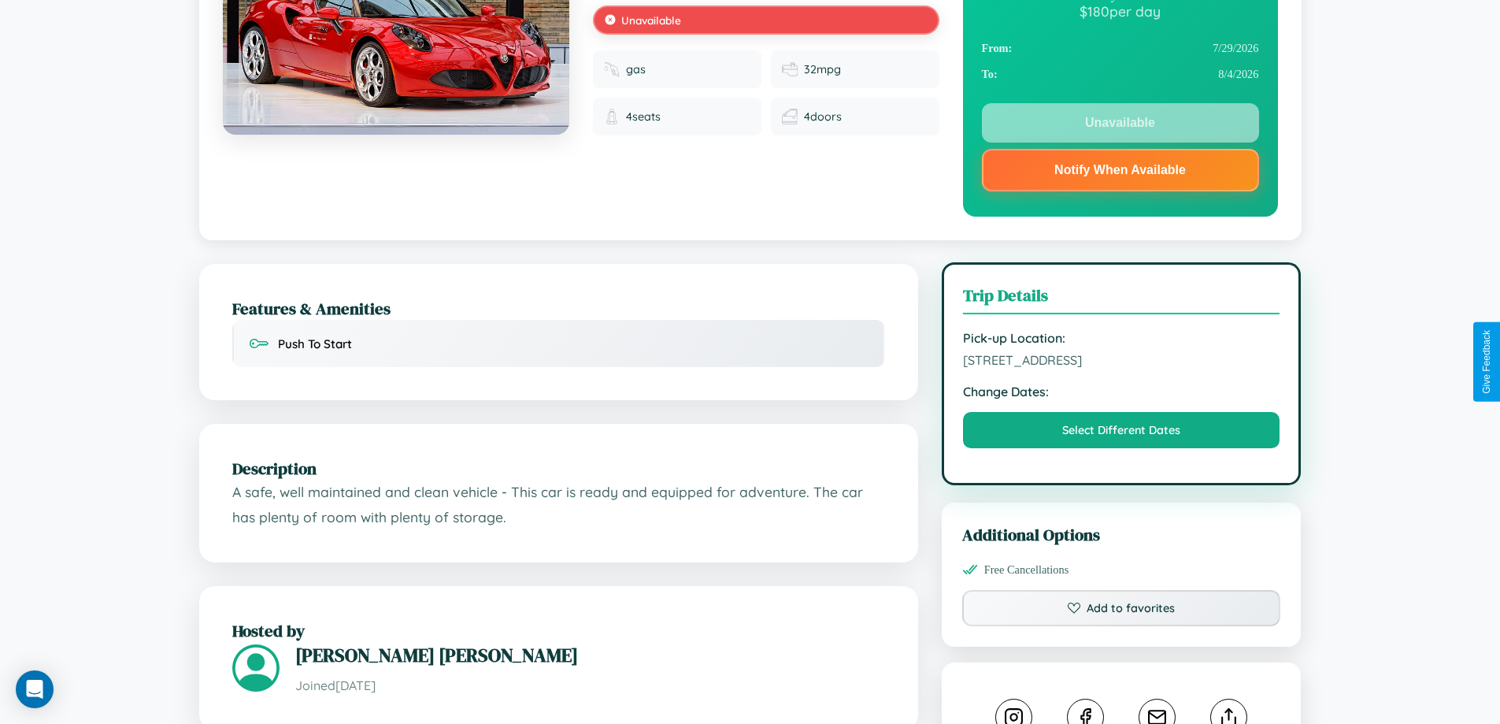 The image size is (1500, 724). What do you see at coordinates (1120, 74) in the screenshot?
I see `div: 8 / 4 / 2026` at bounding box center [1120, 74].